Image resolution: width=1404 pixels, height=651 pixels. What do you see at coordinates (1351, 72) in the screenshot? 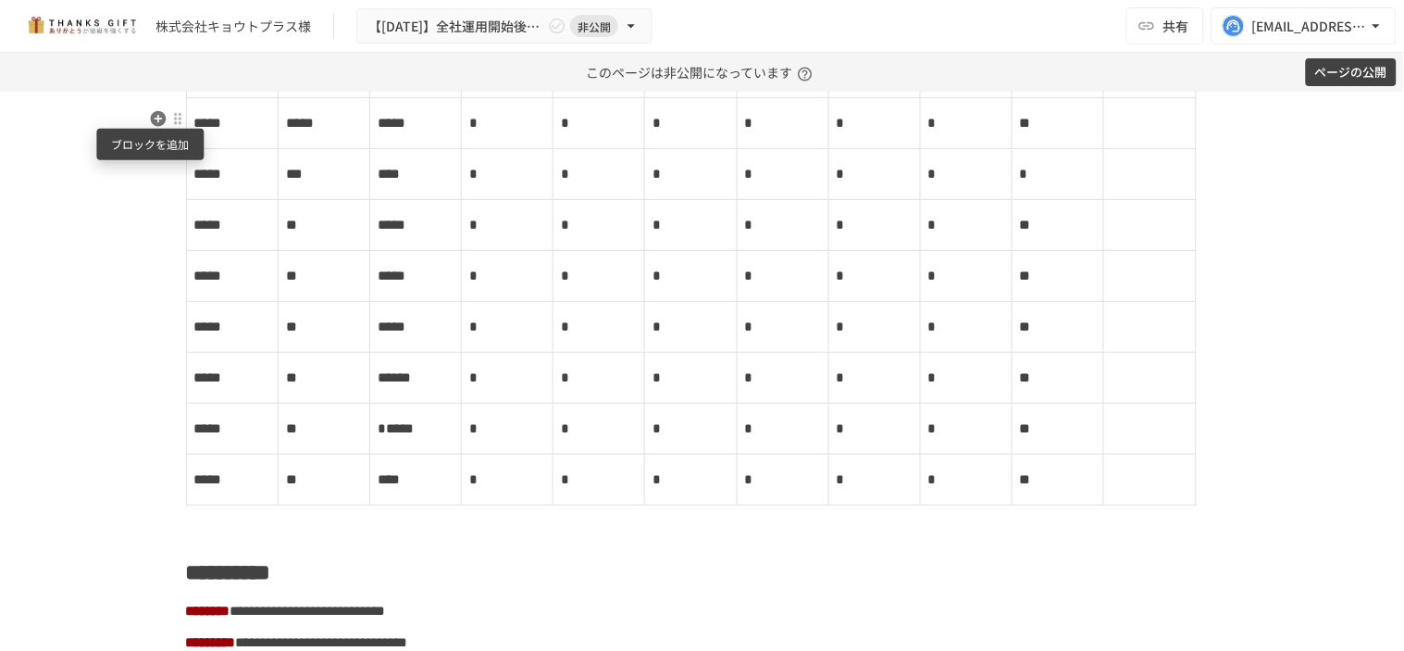
I see `button: ページの公開` at bounding box center [1351, 72].